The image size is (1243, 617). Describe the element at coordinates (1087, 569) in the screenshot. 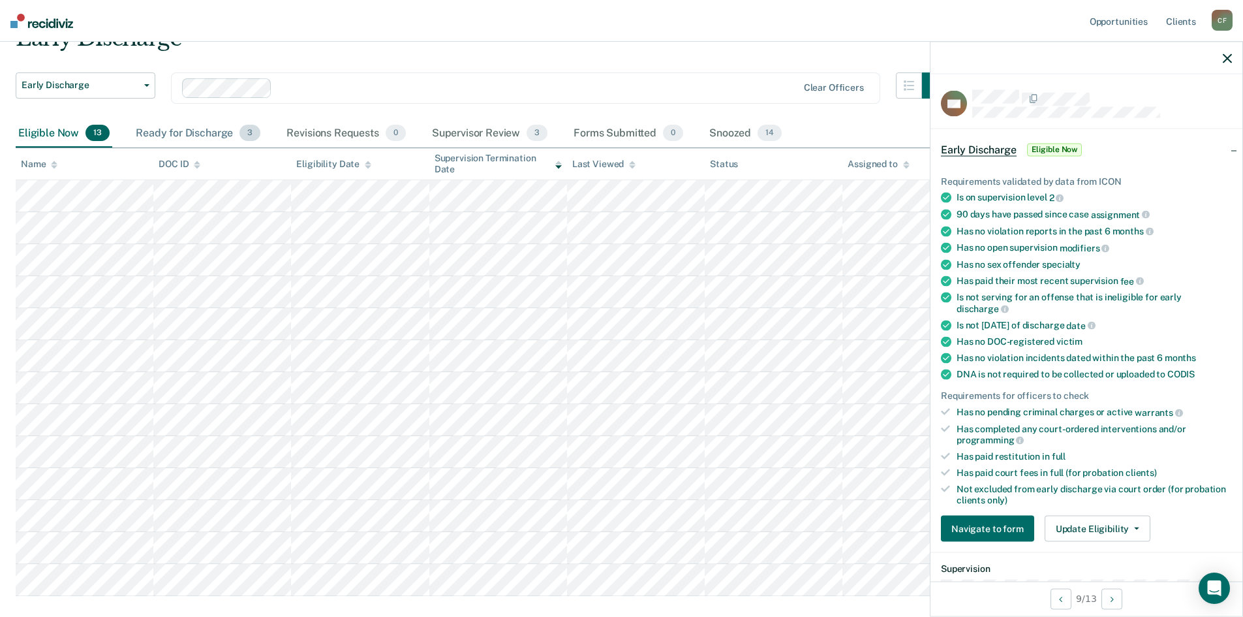

I see `dt: Supervision` at that location.